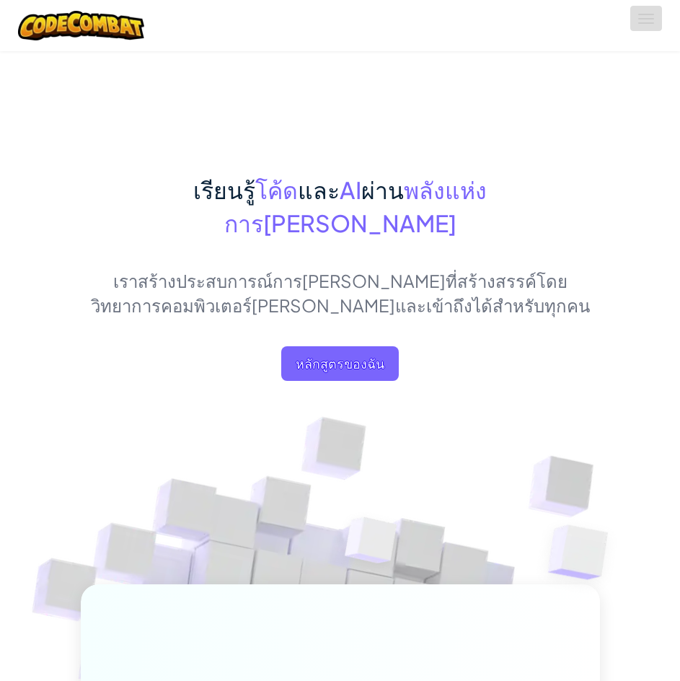 This screenshot has height=681, width=680. Describe the element at coordinates (81, 25) in the screenshot. I see `a: โลโก้ CodeCombat` at that location.